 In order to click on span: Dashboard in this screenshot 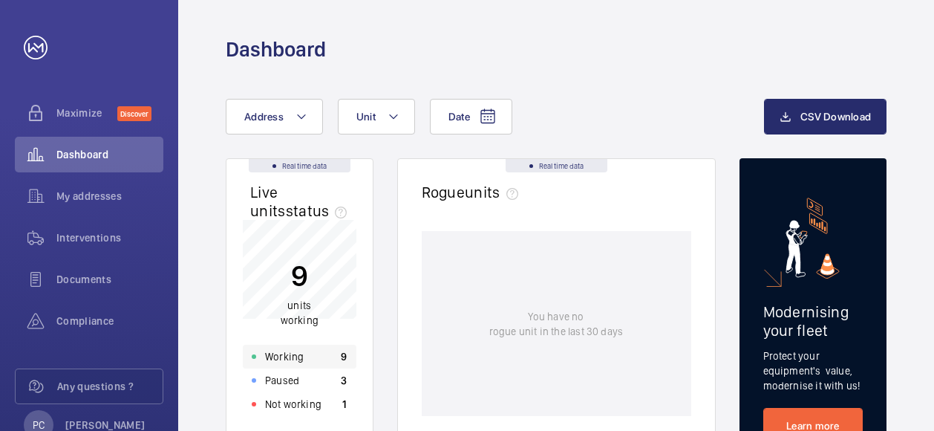, I will do `click(110, 154)`.